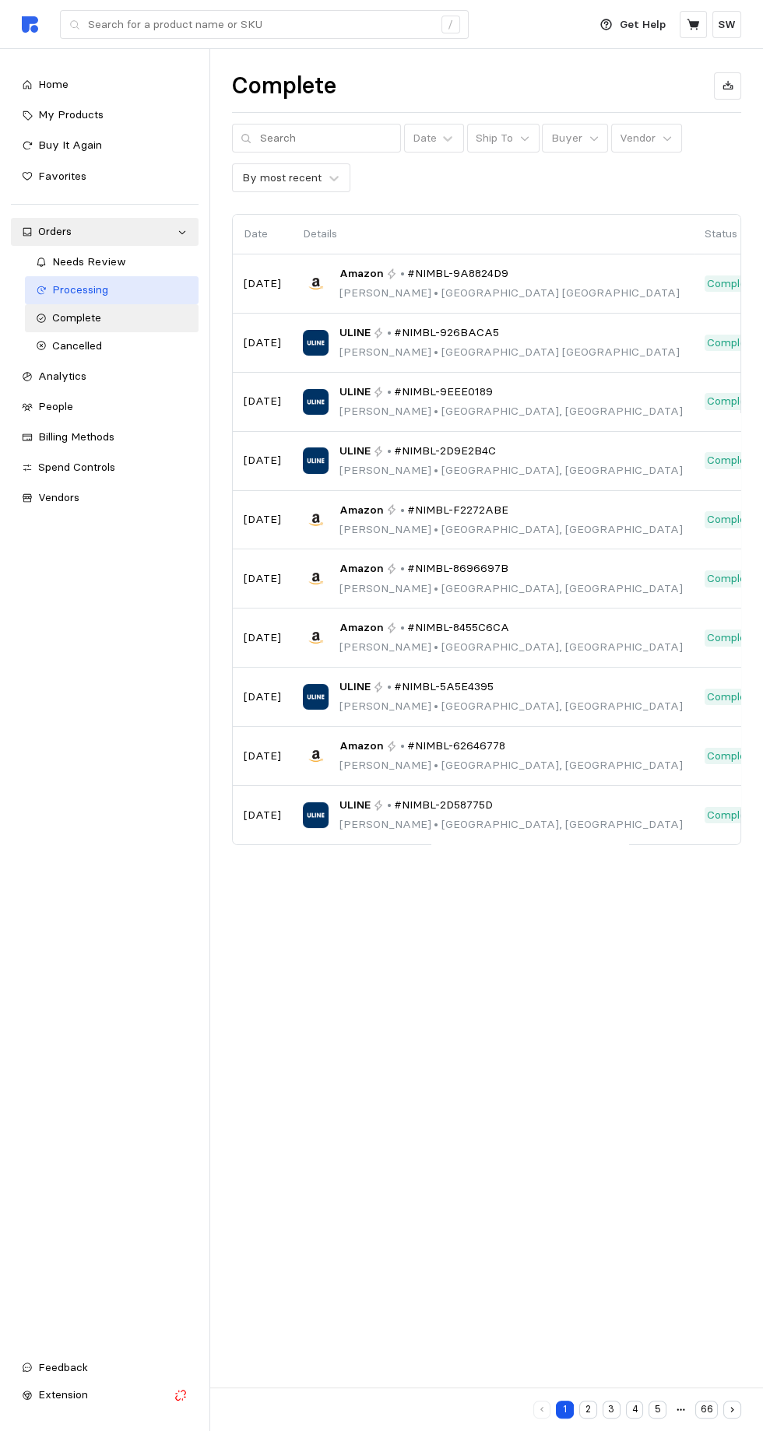 This screenshot has height=1431, width=763. I want to click on p: Details, so click(493, 234).